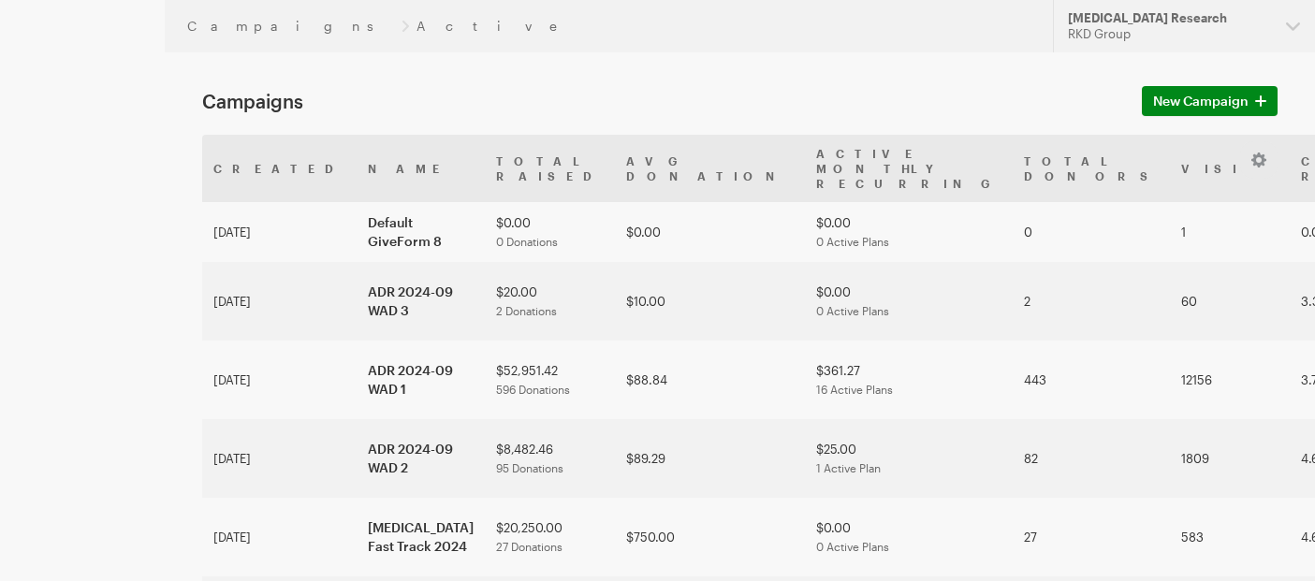 This screenshot has width=1315, height=581. I want to click on td: $750.00, so click(709, 537).